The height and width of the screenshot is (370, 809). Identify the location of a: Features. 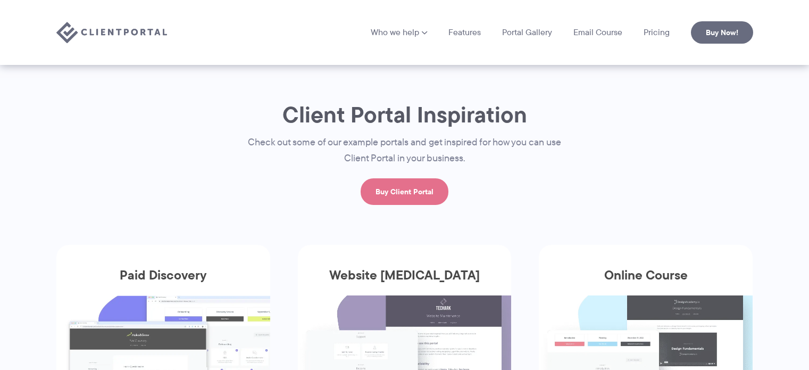
(465, 32).